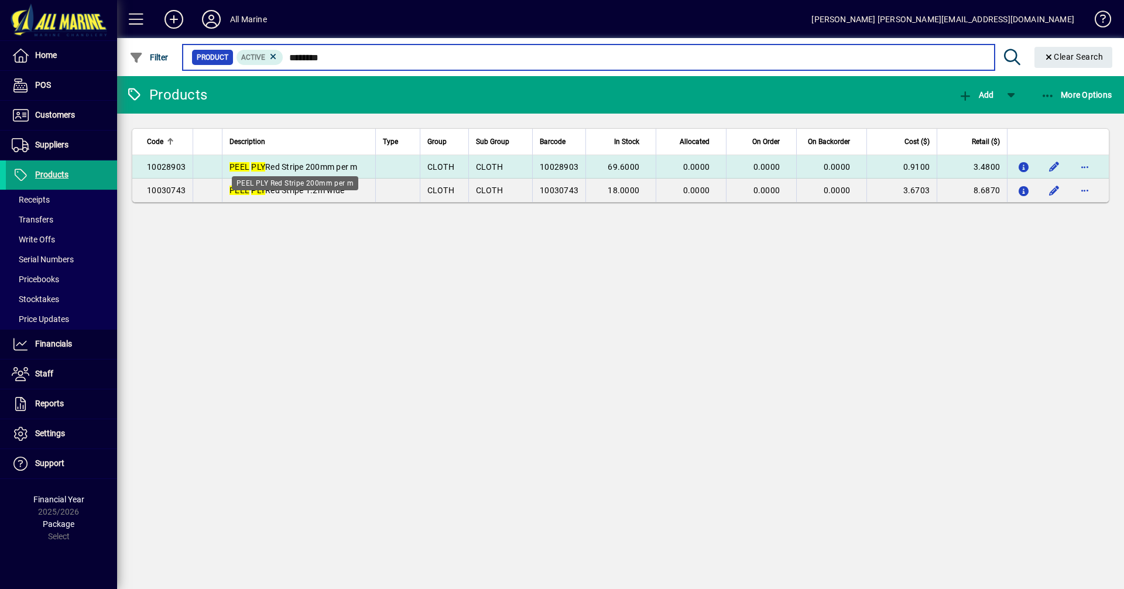 The image size is (1124, 589). I want to click on span: Sub Group, so click(492, 142).